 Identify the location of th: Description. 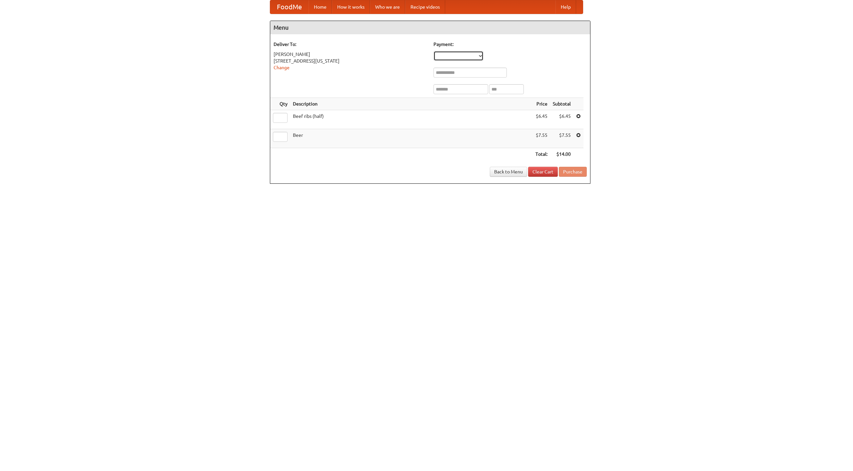
(411, 104).